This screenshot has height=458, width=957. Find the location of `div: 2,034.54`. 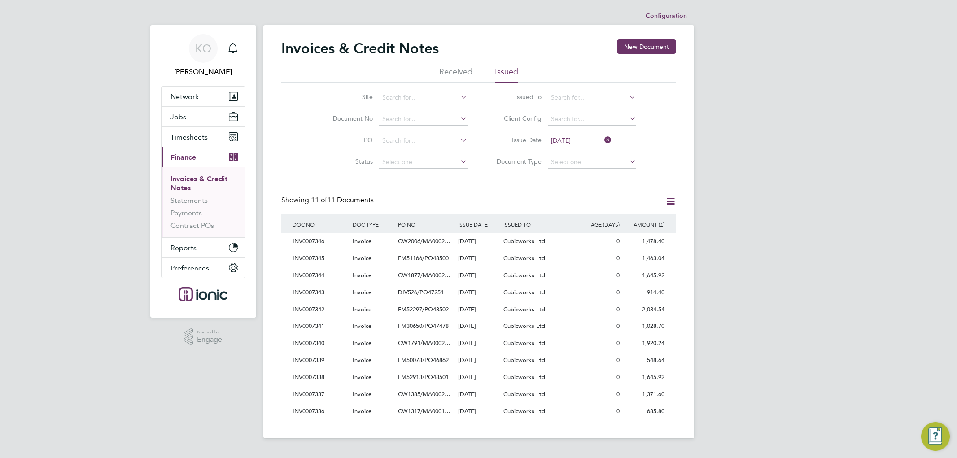

div: 2,034.54 is located at coordinates (644, 310).